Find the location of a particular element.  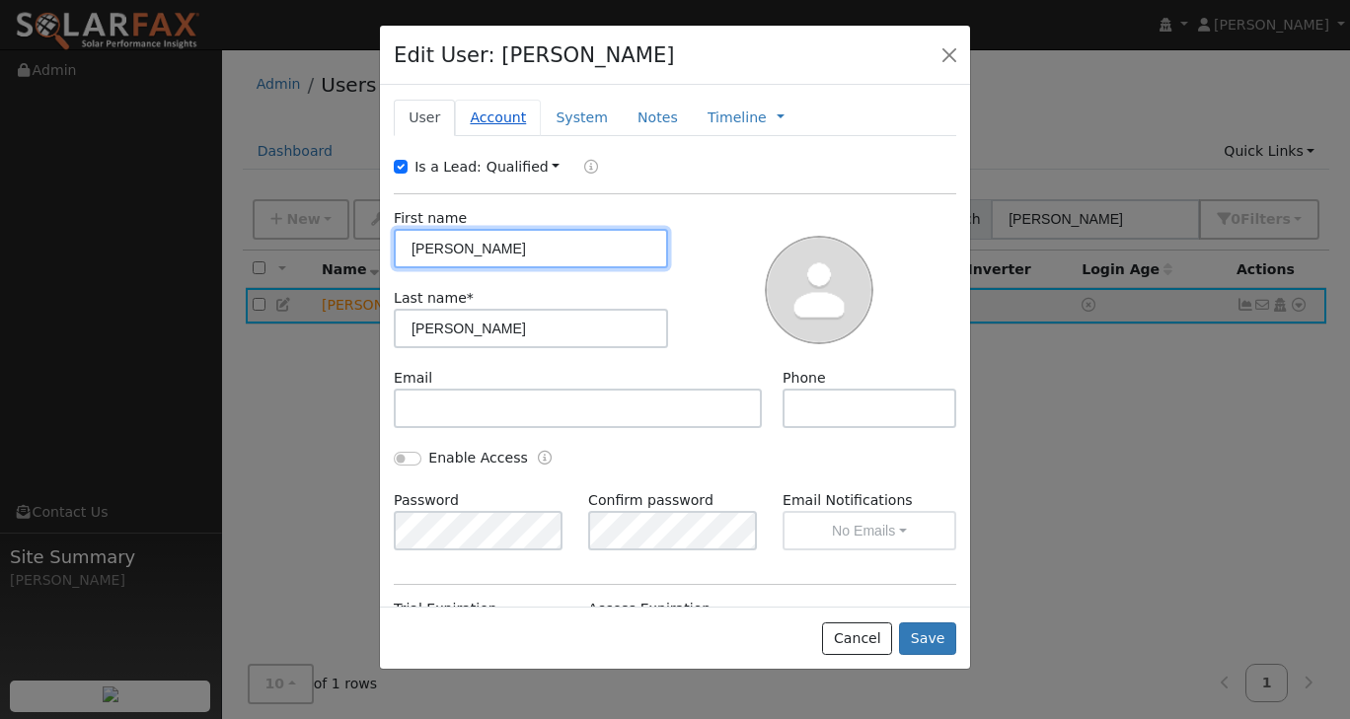

label: Email Notifications is located at coordinates (869, 500).